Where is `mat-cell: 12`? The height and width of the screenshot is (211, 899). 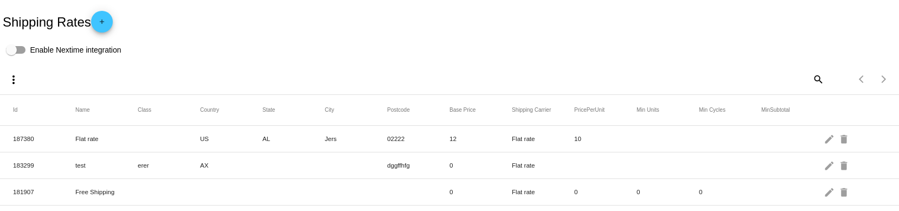
mat-cell: 12 is located at coordinates (480, 138).